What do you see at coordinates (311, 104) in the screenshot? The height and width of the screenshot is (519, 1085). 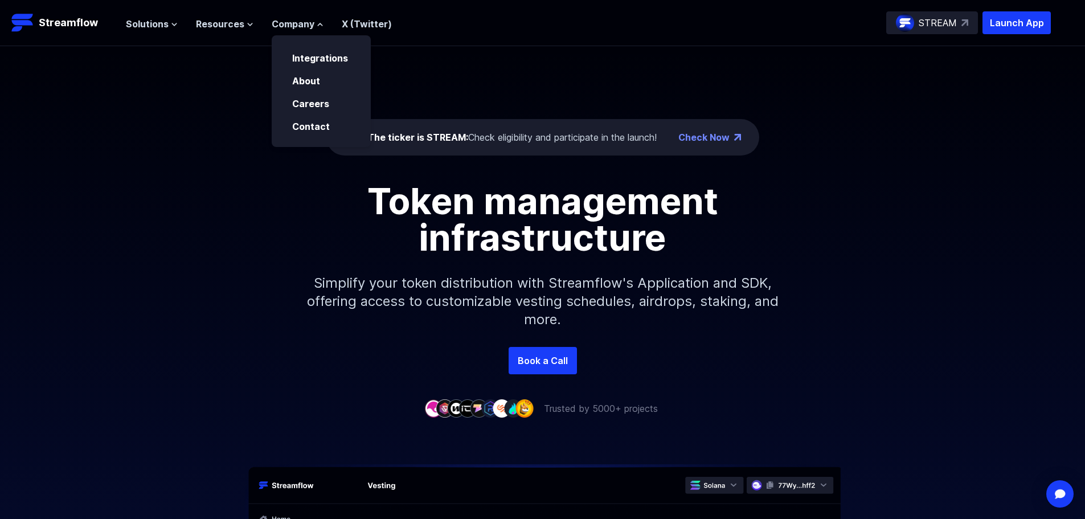 I see `a: Careers` at bounding box center [311, 104].